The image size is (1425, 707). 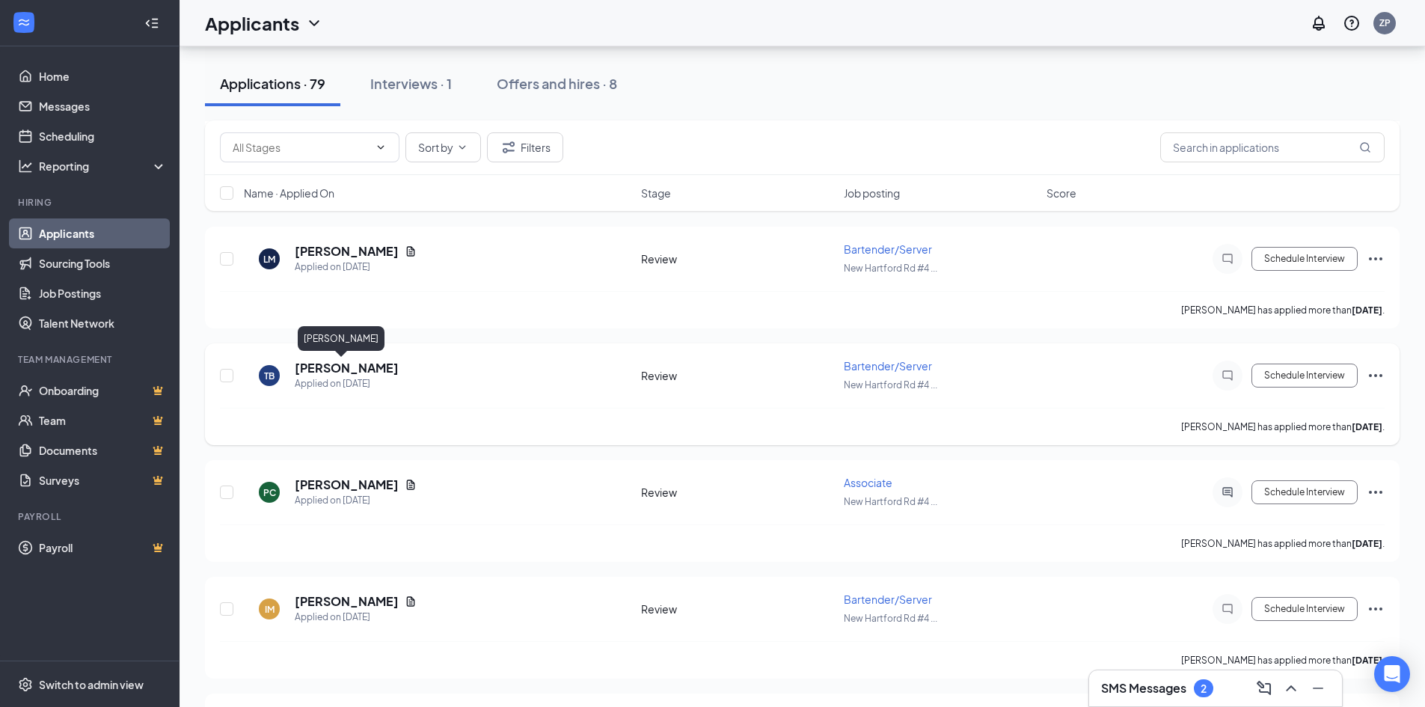 What do you see at coordinates (301, 147) in the screenshot?
I see `input: All Stages` at bounding box center [301, 147].